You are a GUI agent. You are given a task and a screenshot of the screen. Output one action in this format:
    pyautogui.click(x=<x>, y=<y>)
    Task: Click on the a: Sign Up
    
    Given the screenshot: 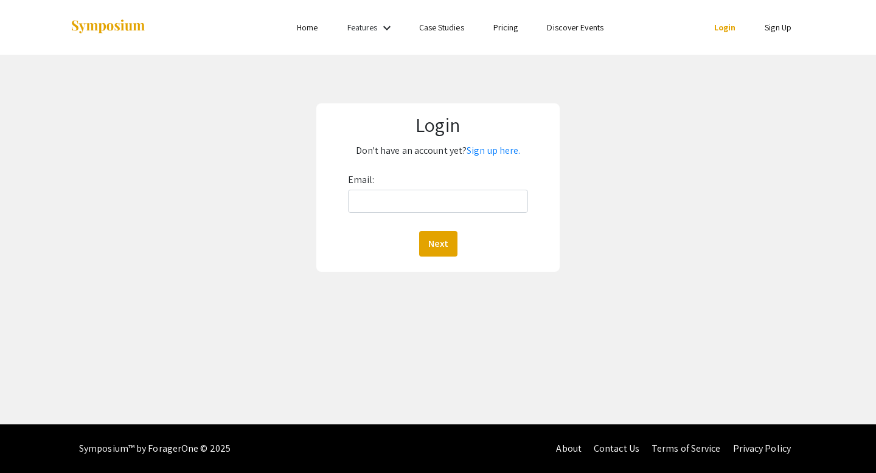 What is the action you would take?
    pyautogui.click(x=778, y=27)
    